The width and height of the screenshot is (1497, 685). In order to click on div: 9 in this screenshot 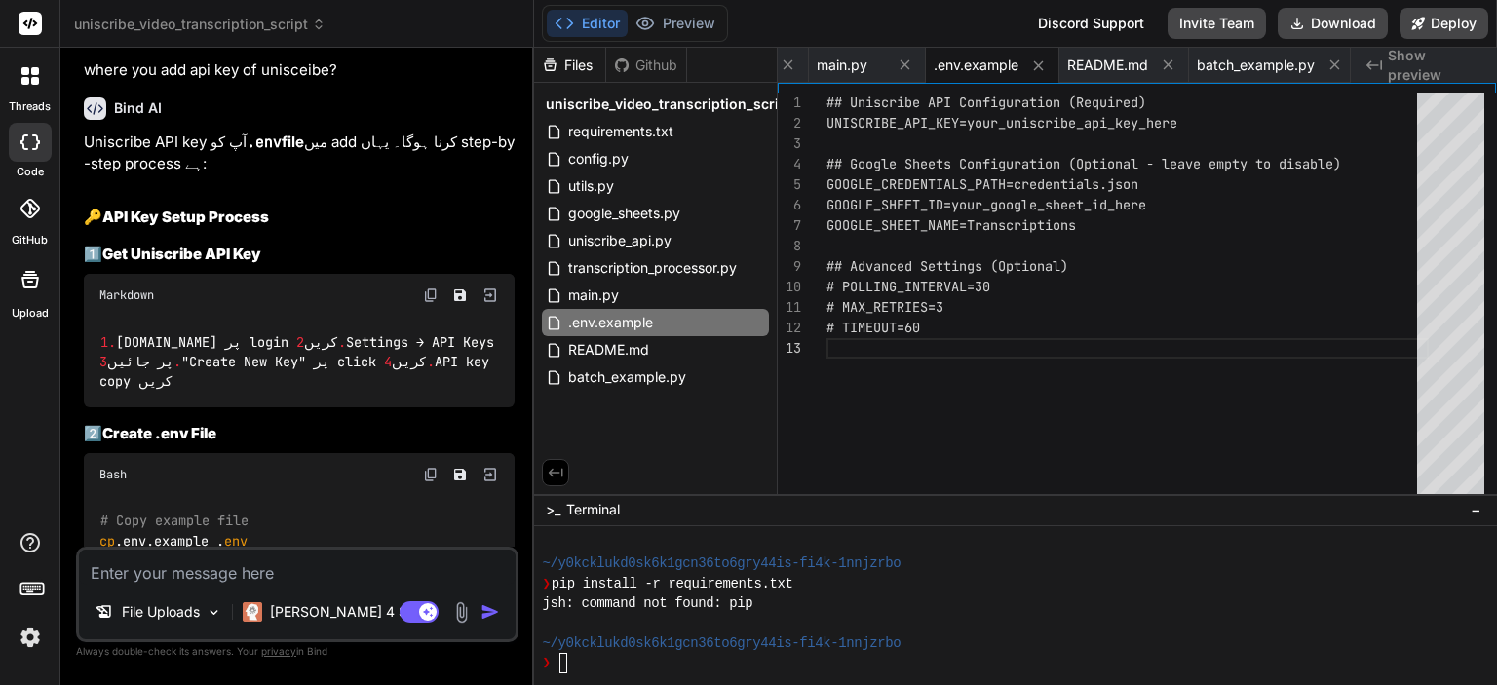, I will do `click(789, 266)`.